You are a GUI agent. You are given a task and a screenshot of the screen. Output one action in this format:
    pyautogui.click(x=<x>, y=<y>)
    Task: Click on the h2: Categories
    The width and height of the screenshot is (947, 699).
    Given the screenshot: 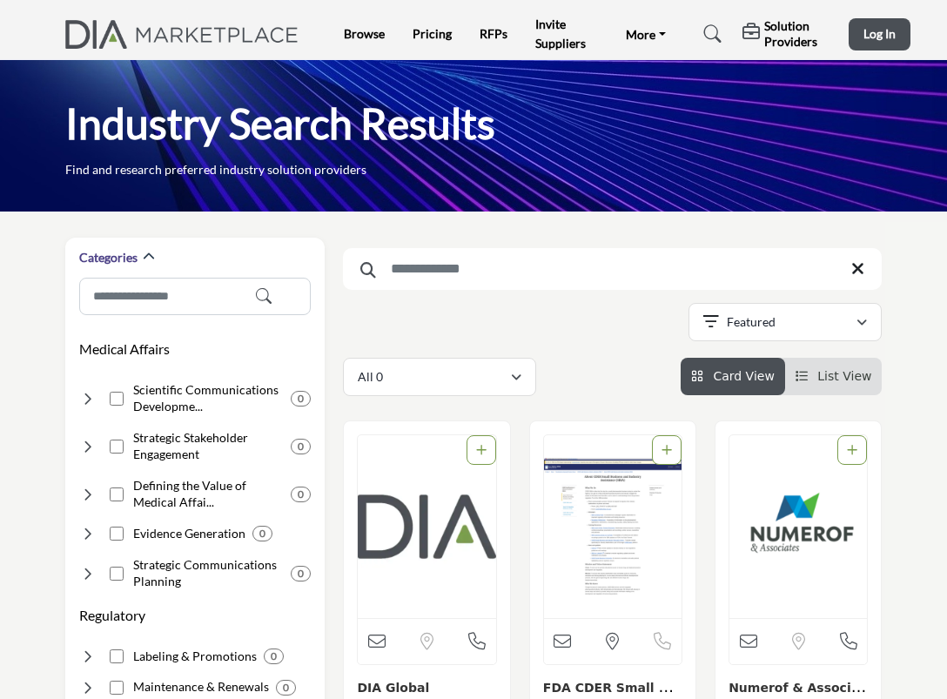 What is the action you would take?
    pyautogui.click(x=108, y=258)
    